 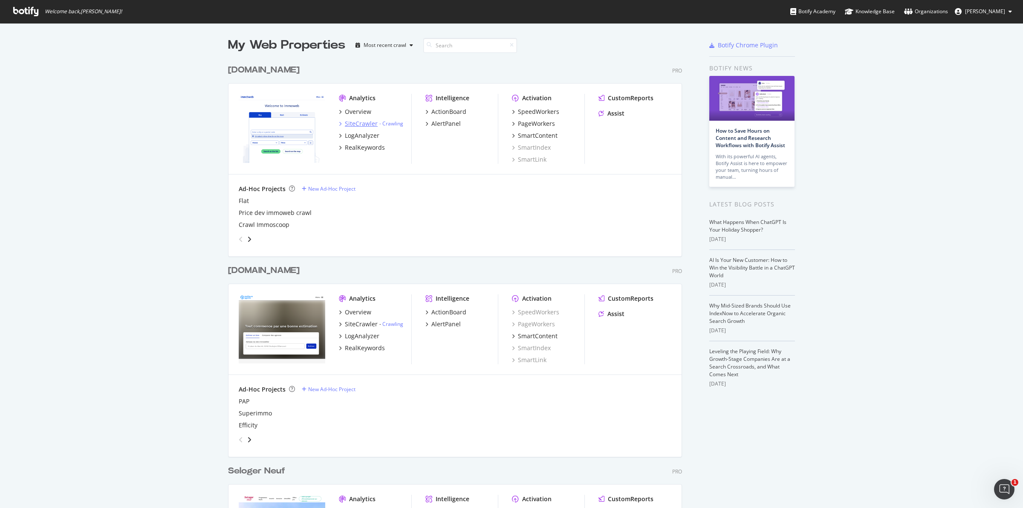 What do you see at coordinates (282, 329) in the screenshot?
I see `img: meilleursagents.com` at bounding box center [282, 329].